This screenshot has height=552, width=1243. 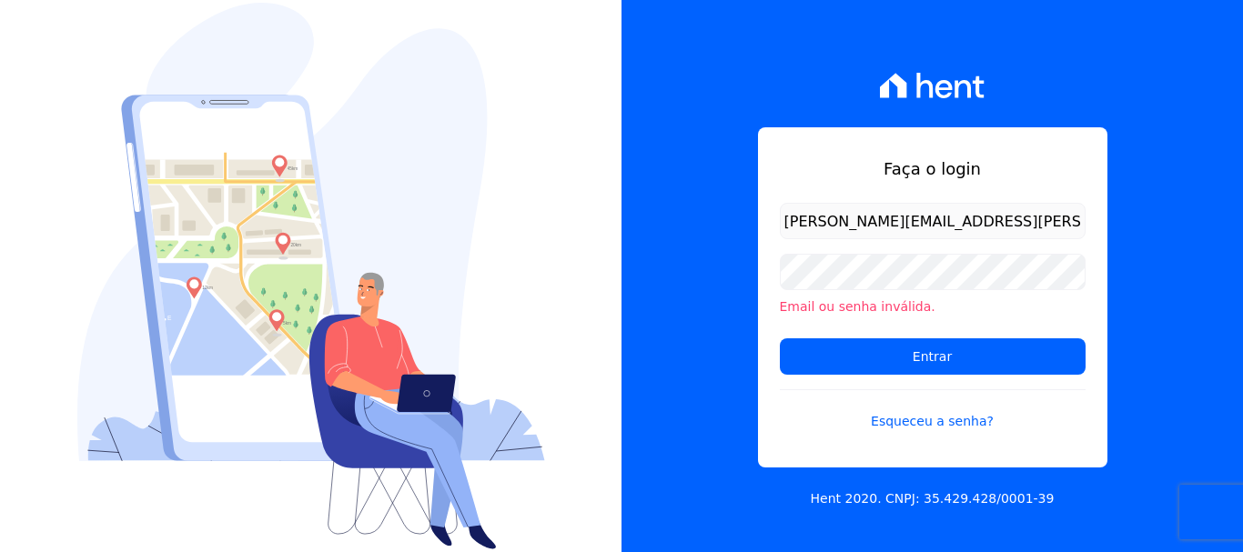 What do you see at coordinates (932, 221) in the screenshot?
I see `input: Email` at bounding box center [932, 221].